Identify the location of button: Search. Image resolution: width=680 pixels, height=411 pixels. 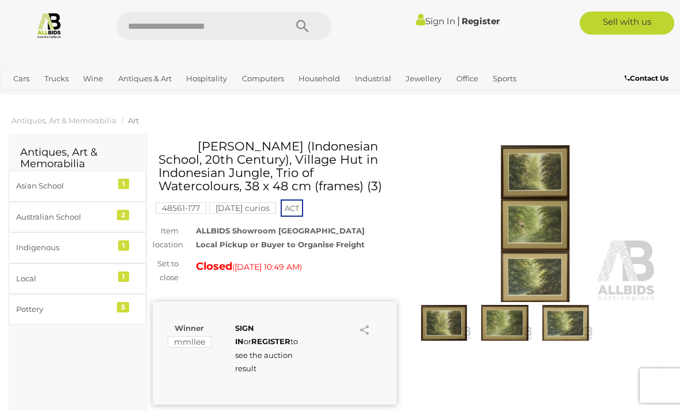
(302, 26).